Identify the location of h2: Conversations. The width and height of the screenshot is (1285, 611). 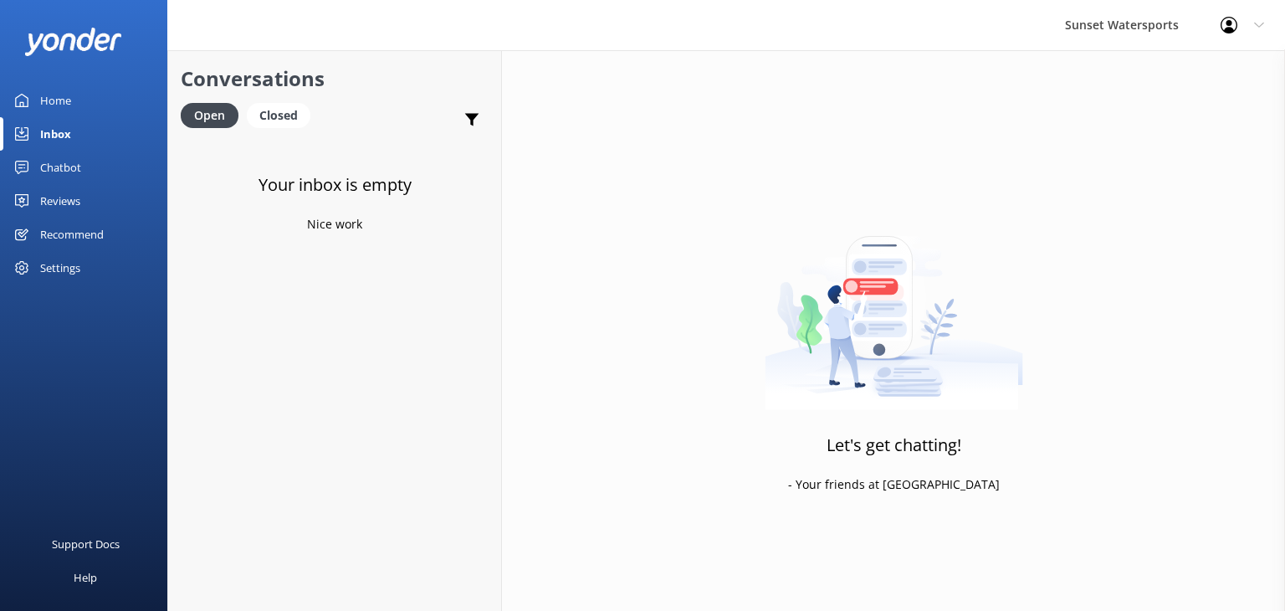
(335, 79).